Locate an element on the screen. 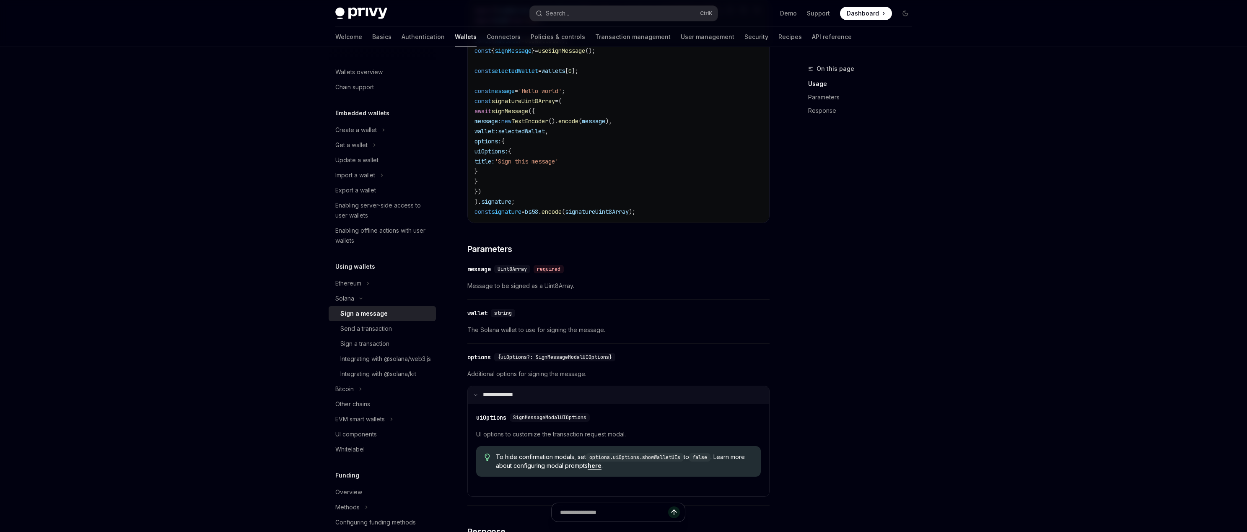 This screenshot has width=1247, height=532. span: string is located at coordinates (503, 313).